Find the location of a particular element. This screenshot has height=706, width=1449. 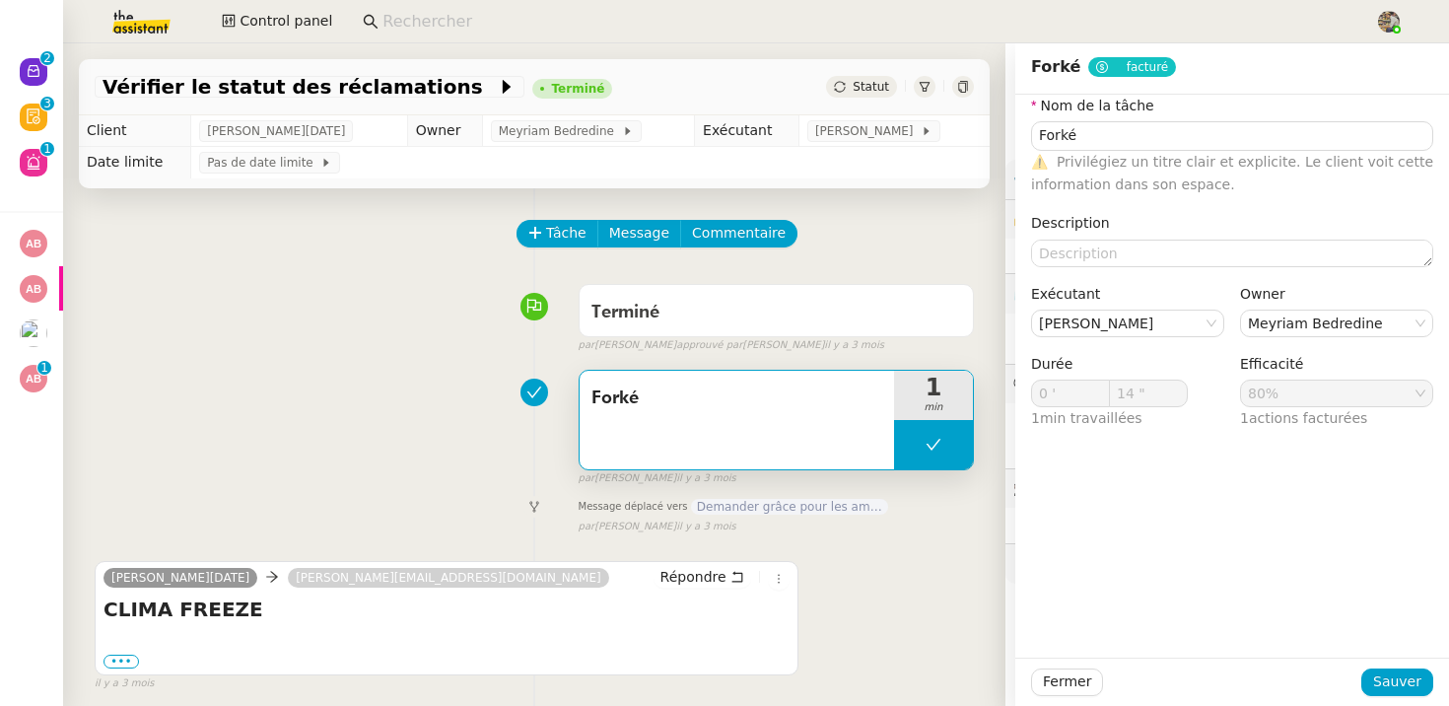

nz-select-item: Tatyana Orec is located at coordinates (1127, 323).